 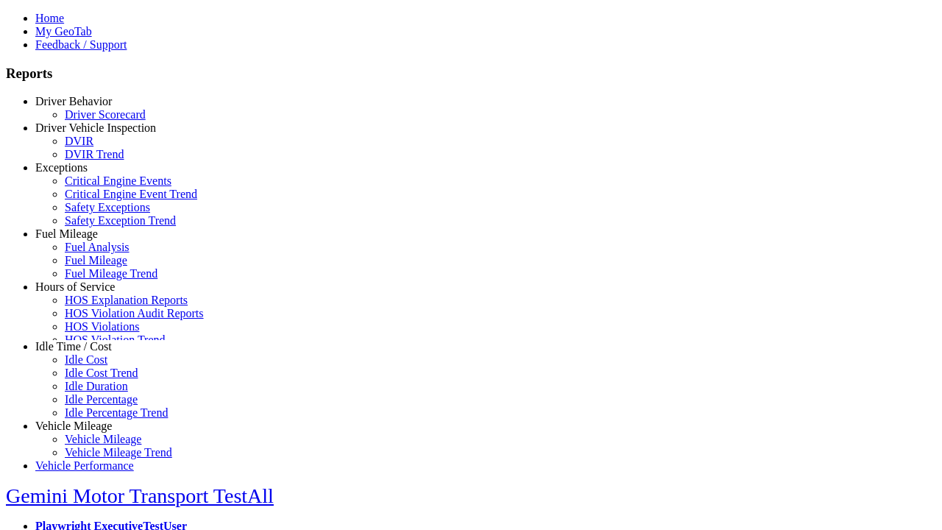 I want to click on a: Critical Engine Event Trend, so click(x=131, y=194).